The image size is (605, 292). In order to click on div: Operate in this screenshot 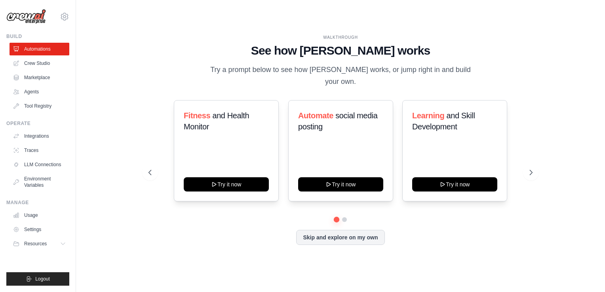, I will do `click(38, 124)`.